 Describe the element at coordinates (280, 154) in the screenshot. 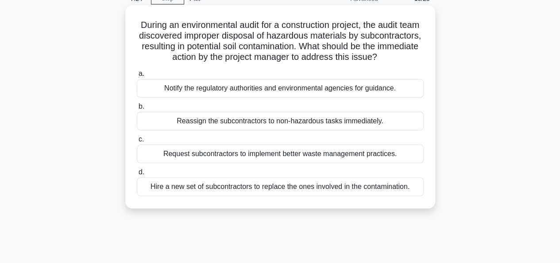

I see `div: Request subcontractors to implement better waste management practices.` at that location.